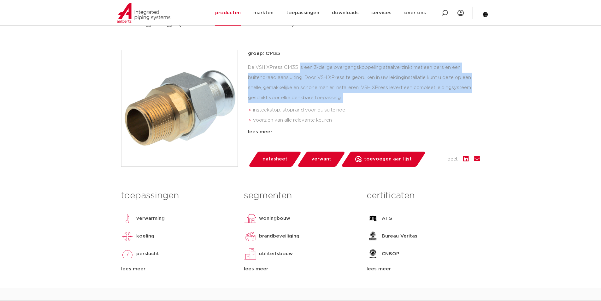 Image resolution: width=601 pixels, height=301 pixels. What do you see at coordinates (127, 218) in the screenshot?
I see `img: verwarming` at bounding box center [127, 218].